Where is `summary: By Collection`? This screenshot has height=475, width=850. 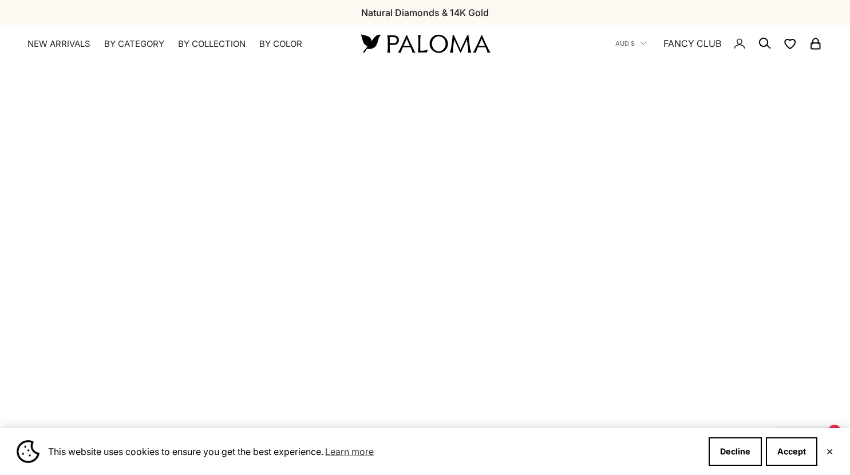
summary: By Collection is located at coordinates (212, 44).